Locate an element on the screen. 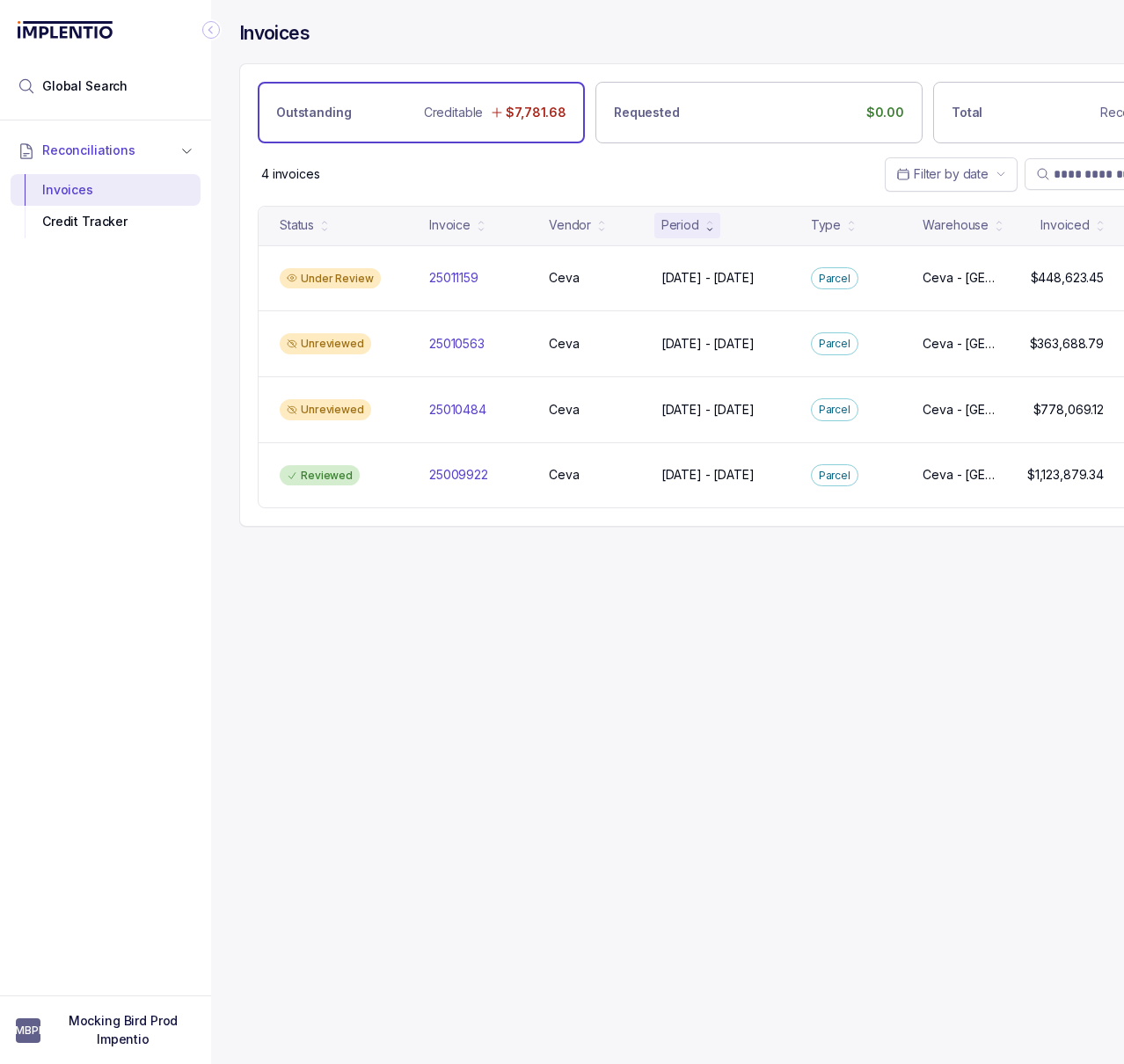 The image size is (1124, 1064). div: Under Review is located at coordinates (330, 279).